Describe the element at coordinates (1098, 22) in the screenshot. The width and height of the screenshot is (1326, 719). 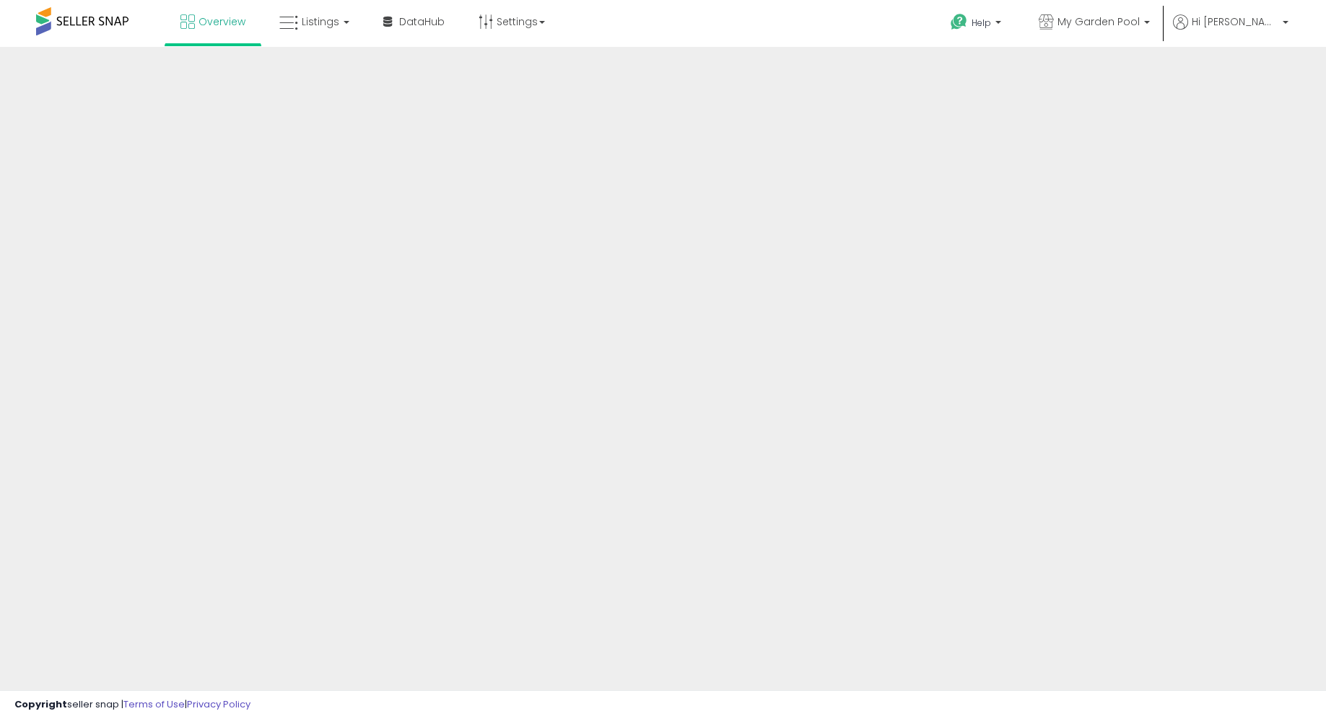
I see `span: My Garden Pool` at that location.